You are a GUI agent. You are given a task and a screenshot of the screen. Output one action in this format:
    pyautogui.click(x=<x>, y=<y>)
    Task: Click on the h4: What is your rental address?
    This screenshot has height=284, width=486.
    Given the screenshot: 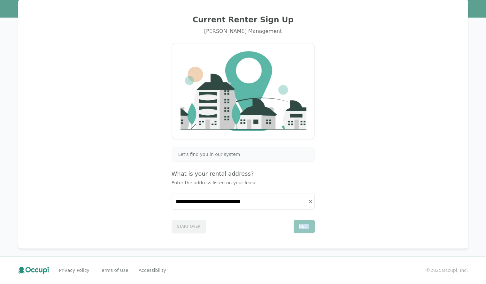 What is the action you would take?
    pyautogui.click(x=243, y=174)
    